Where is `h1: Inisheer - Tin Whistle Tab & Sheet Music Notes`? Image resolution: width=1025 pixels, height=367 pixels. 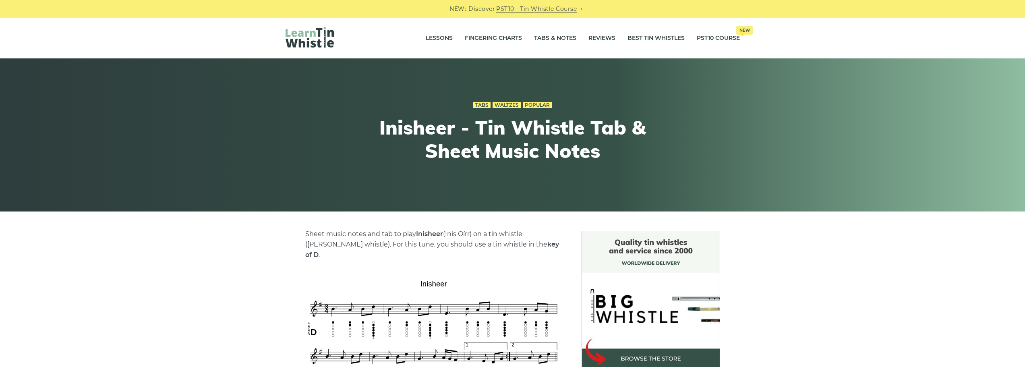 h1: Inisheer - Tin Whistle Tab & Sheet Music Notes is located at coordinates (513, 139).